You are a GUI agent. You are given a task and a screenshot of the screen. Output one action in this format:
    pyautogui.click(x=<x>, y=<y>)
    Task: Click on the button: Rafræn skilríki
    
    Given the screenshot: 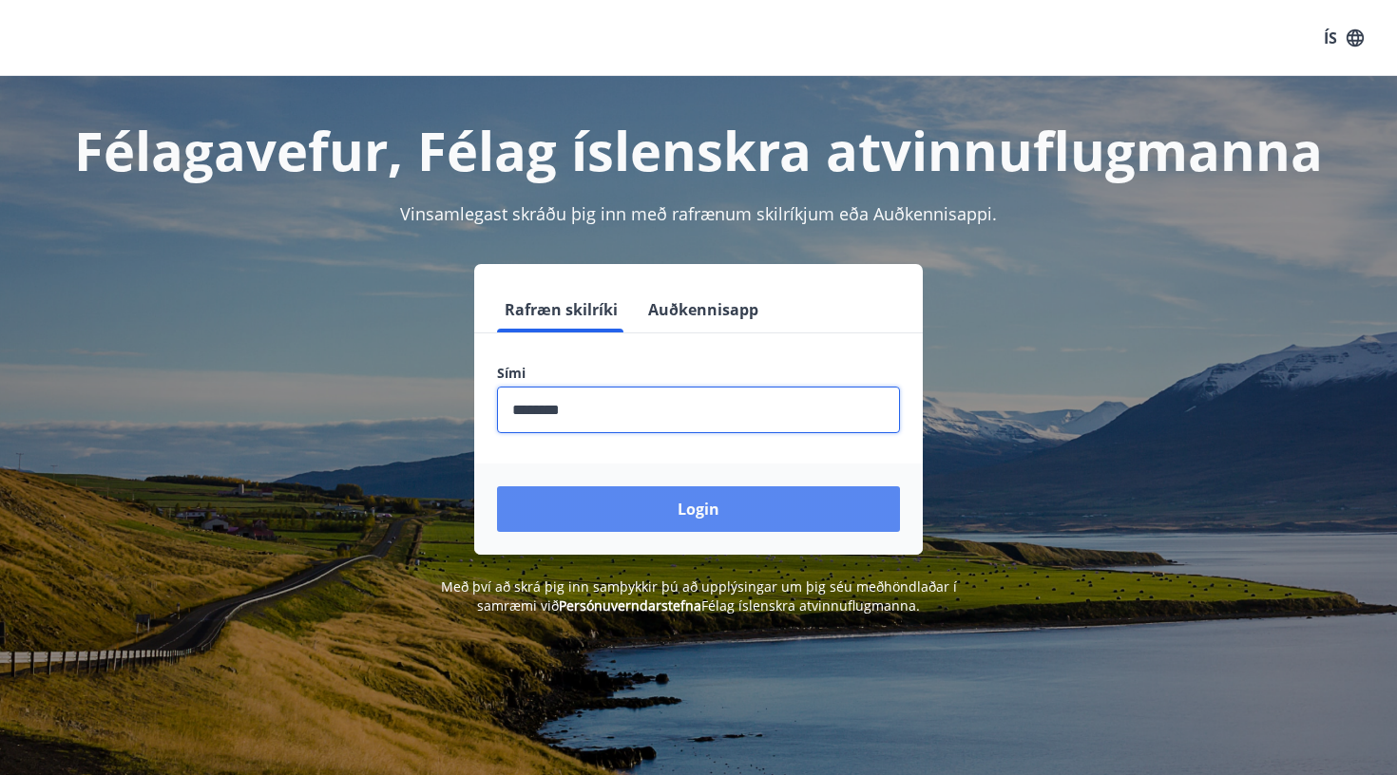 What is the action you would take?
    pyautogui.click(x=561, y=310)
    